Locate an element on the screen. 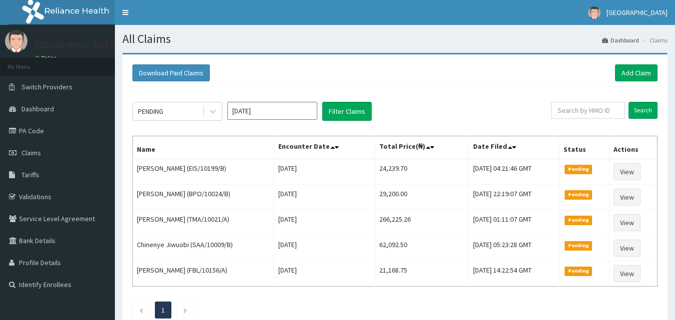 The image size is (675, 320). a: Previous page is located at coordinates (141, 310).